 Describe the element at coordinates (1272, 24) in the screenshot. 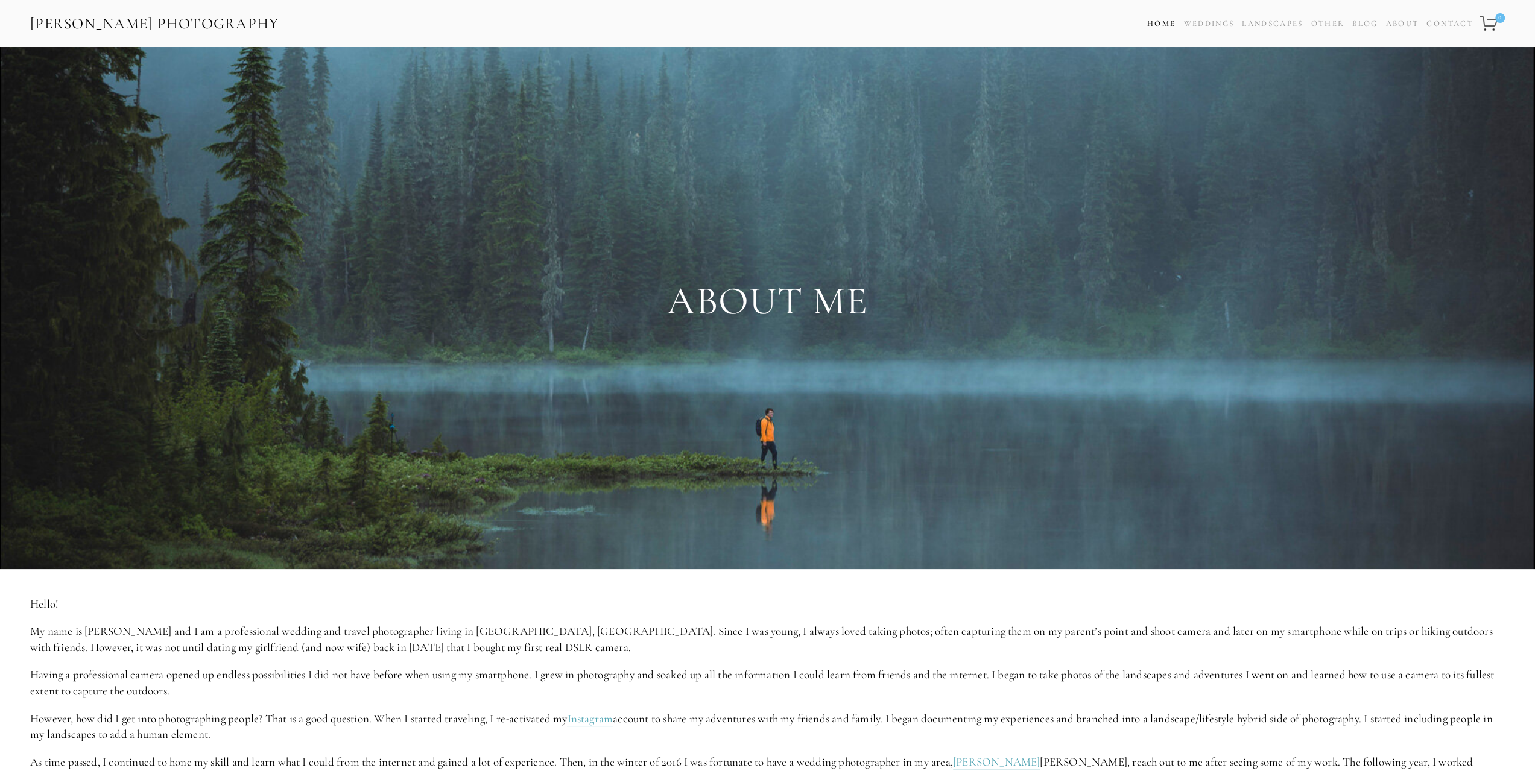

I see `a: Landscapes` at that location.